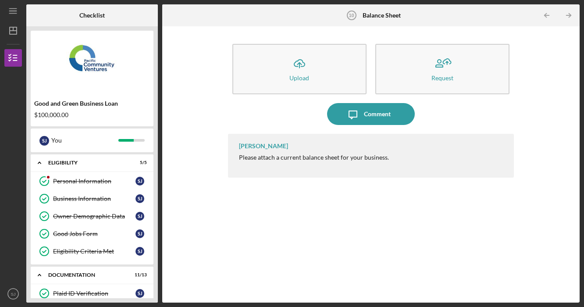  I want to click on a: Personal InformationSJ, so click(92, 181).